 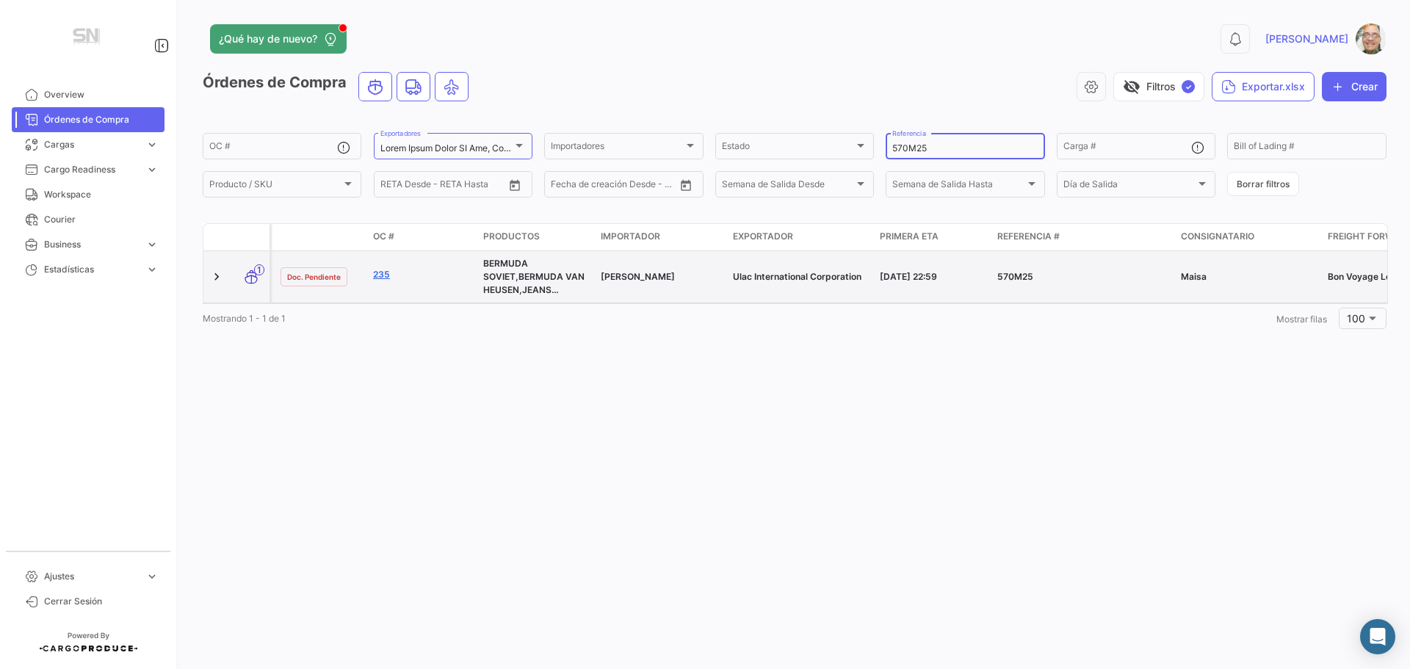 What do you see at coordinates (422, 275) in the screenshot?
I see `a: 235` at bounding box center [422, 275].